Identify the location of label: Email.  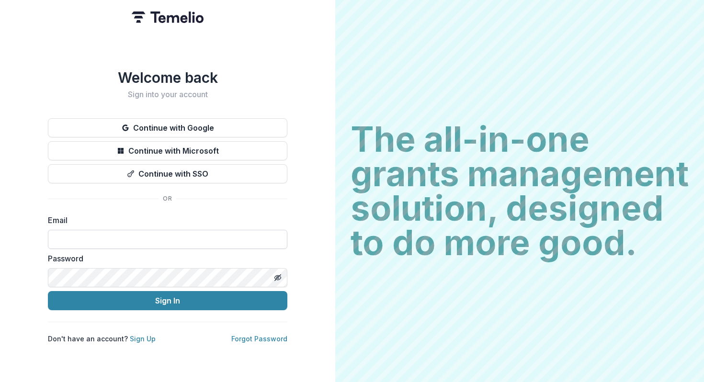
(165, 220).